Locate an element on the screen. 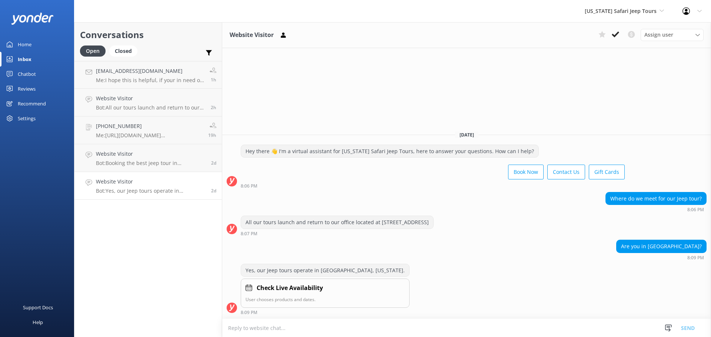  span: Assign user is located at coordinates (659, 35).